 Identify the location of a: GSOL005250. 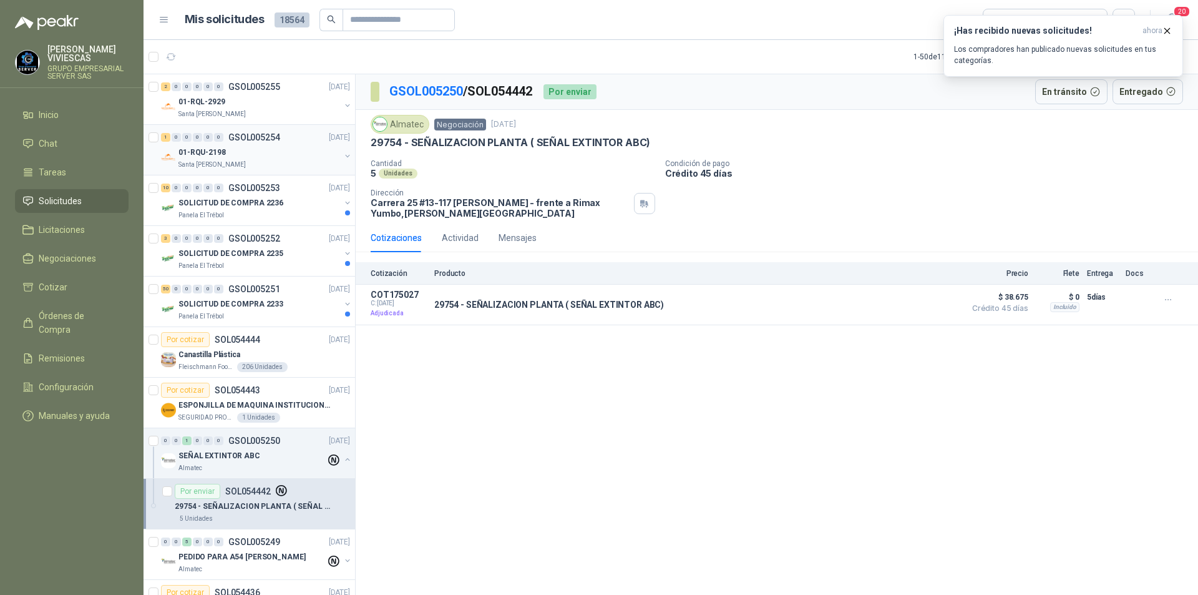
(426, 91).